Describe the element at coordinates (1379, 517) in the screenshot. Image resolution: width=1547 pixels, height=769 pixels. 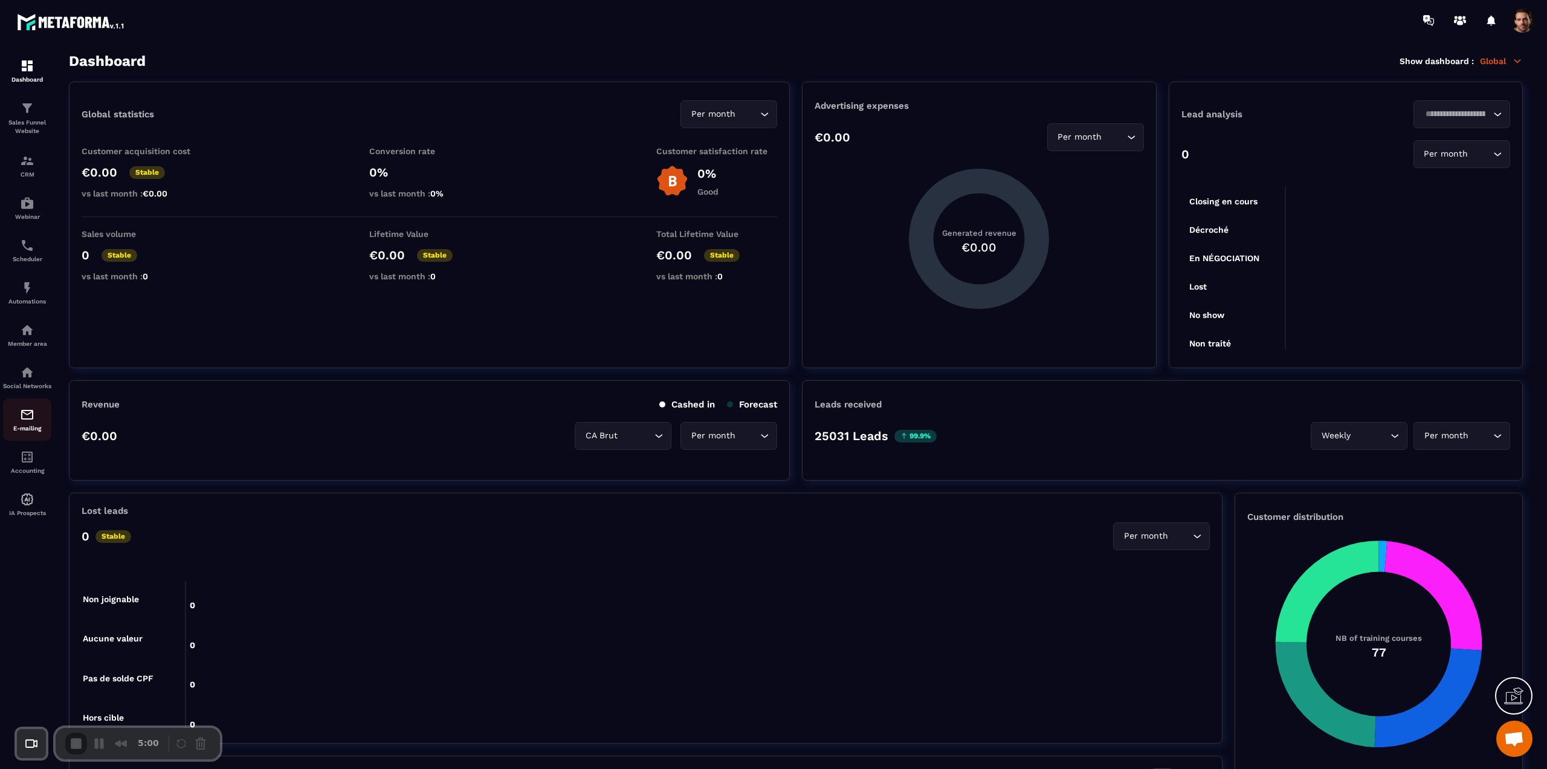
I see `p: Customer distribution` at that location.